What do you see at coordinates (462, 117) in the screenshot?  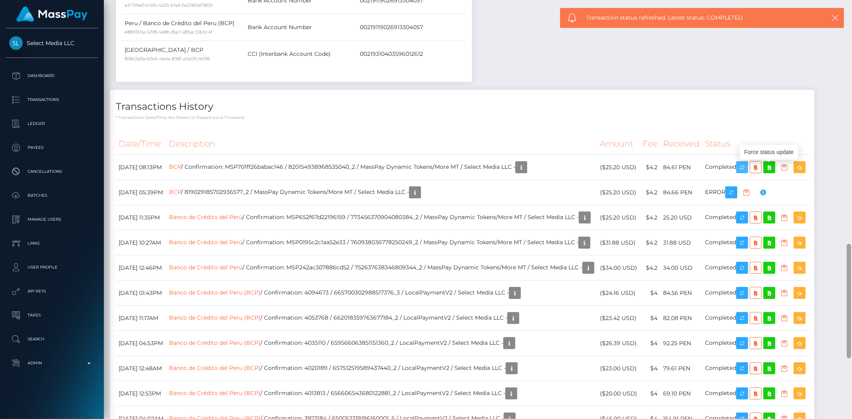 I see `p: * Transactions date/time are shown in payee's local timezone` at bounding box center [462, 117].